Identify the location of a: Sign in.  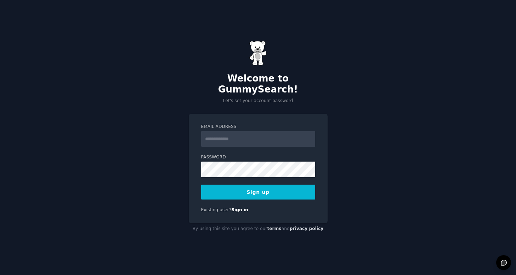
(240, 210).